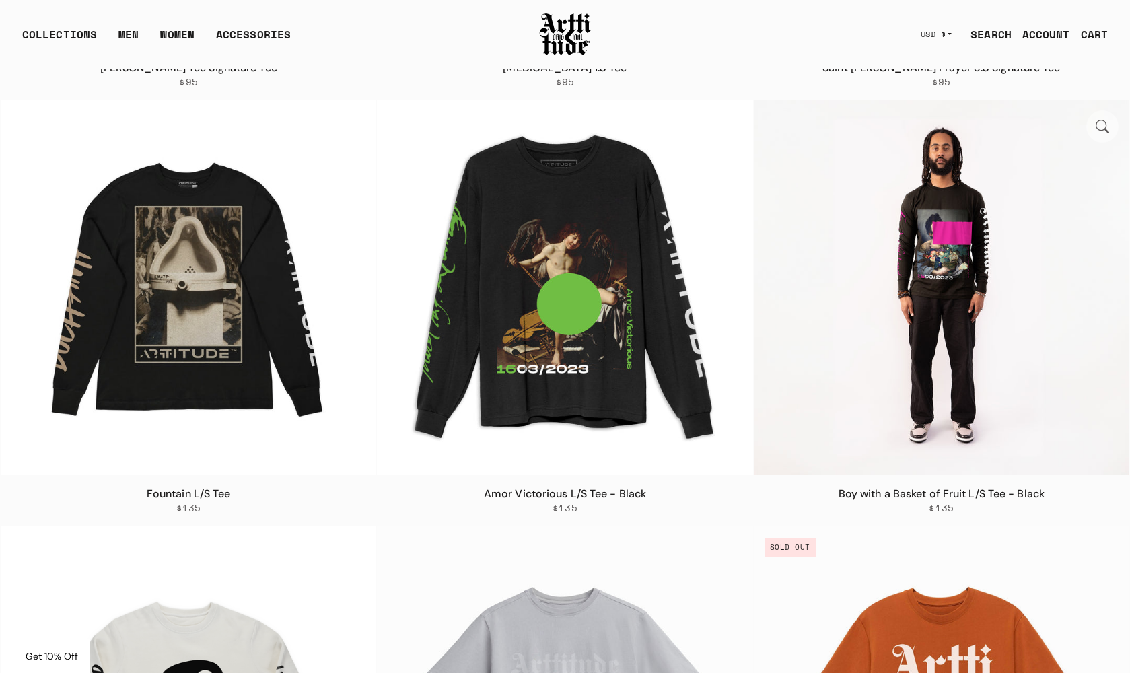 The width and height of the screenshot is (1130, 673). I want to click on div: ACCESSORIES, so click(253, 40).